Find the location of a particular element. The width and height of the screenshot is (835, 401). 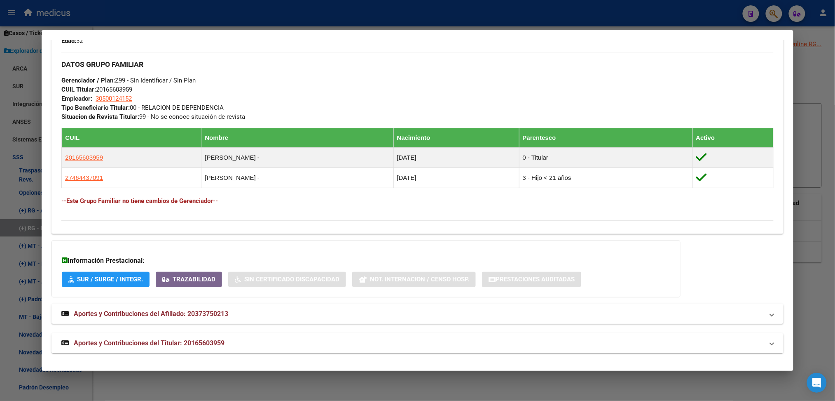

button: Sin Certificado Discapacidad is located at coordinates (287, 279).